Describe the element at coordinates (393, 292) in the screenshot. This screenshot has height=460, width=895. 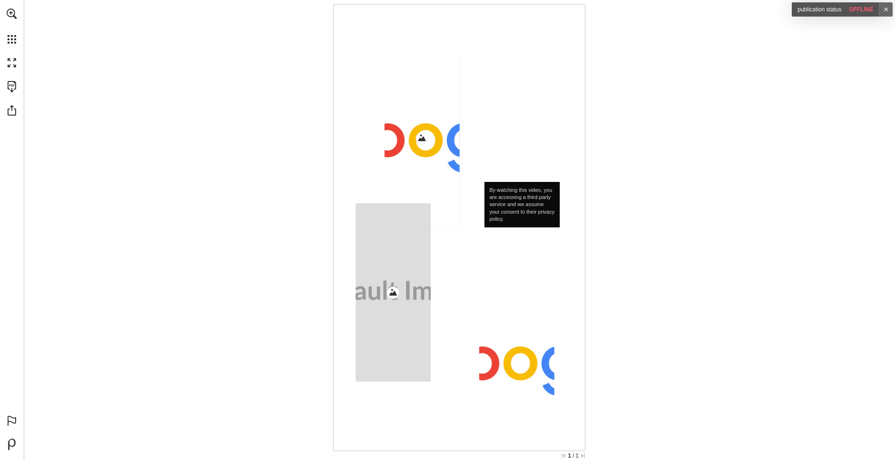
I see `a: hola` at that location.